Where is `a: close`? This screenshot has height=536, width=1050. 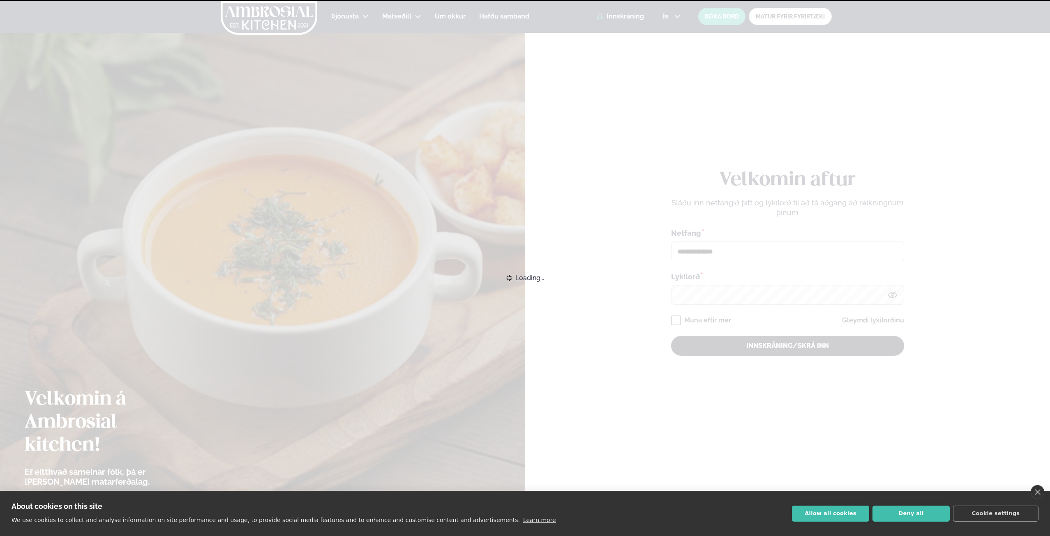
a: close is located at coordinates (1037, 492).